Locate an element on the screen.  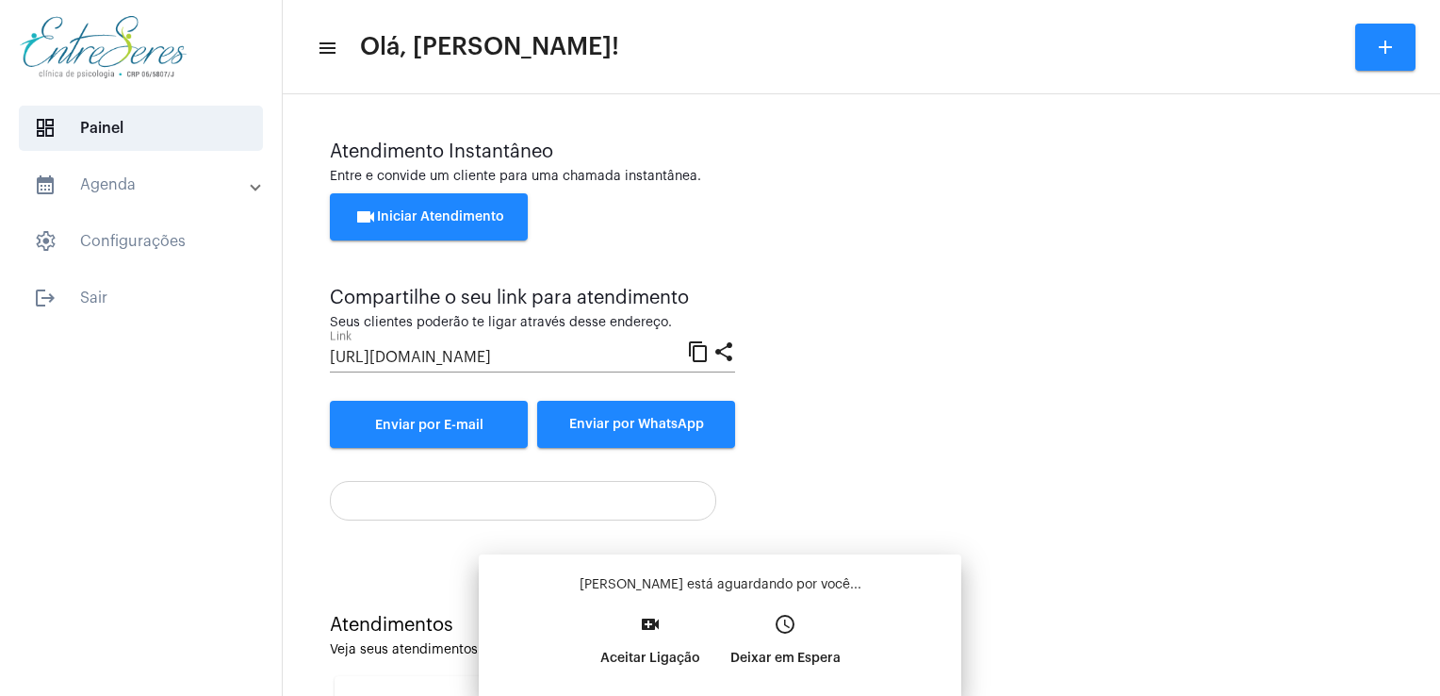
span: Painel is located at coordinates (140, 128).